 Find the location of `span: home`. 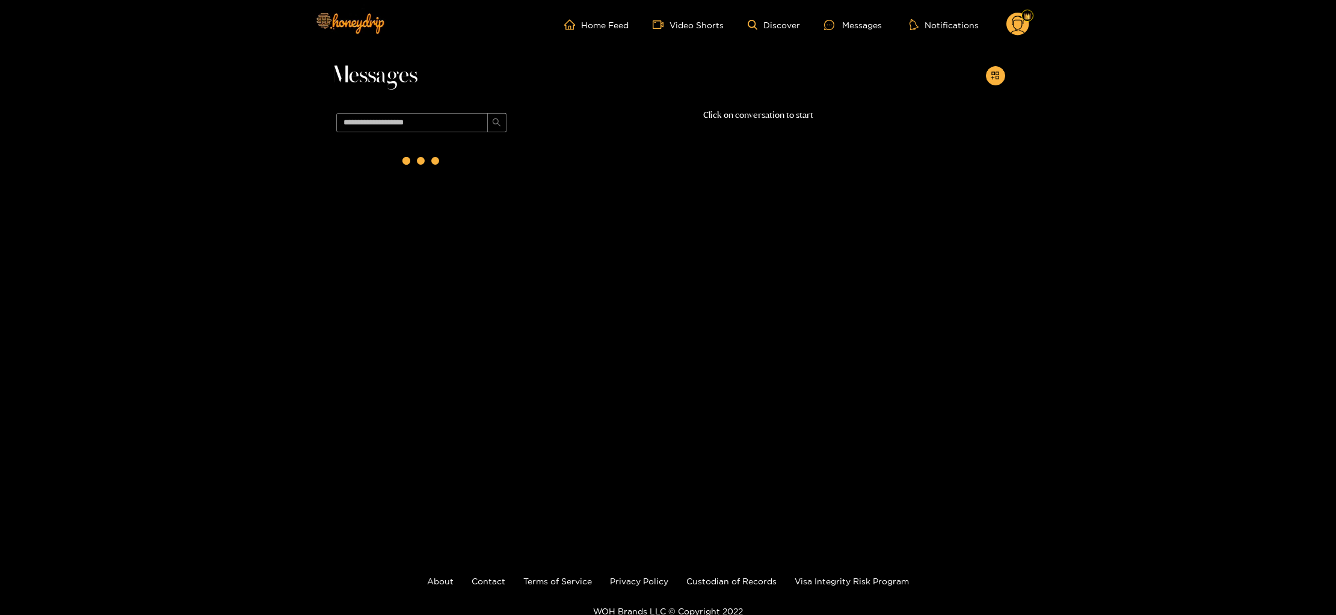

span: home is located at coordinates (572, 25).